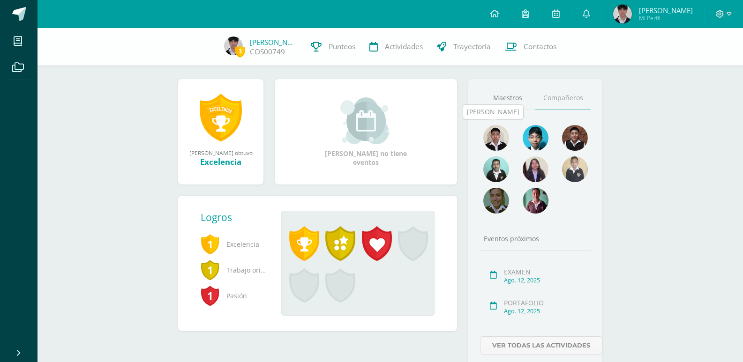 This screenshot has width=743, height=362. What do you see at coordinates (463, 47) in the screenshot?
I see `a: Trayectoria` at bounding box center [463, 47].